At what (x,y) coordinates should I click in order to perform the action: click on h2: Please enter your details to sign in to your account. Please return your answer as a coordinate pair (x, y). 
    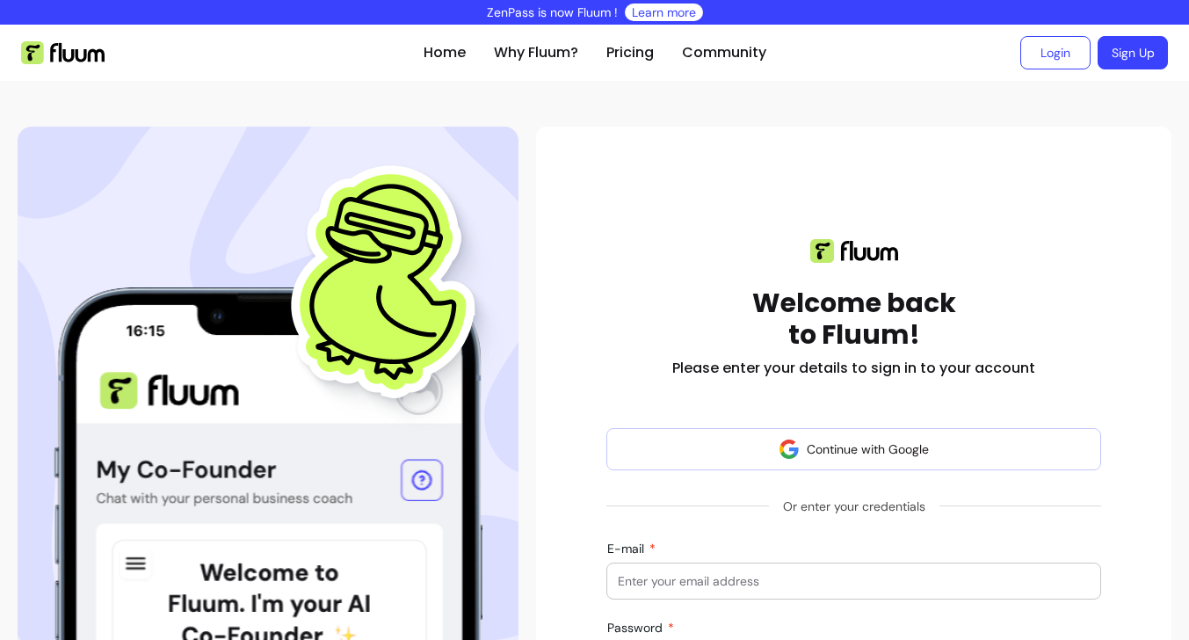
    Looking at the image, I should click on (854, 368).